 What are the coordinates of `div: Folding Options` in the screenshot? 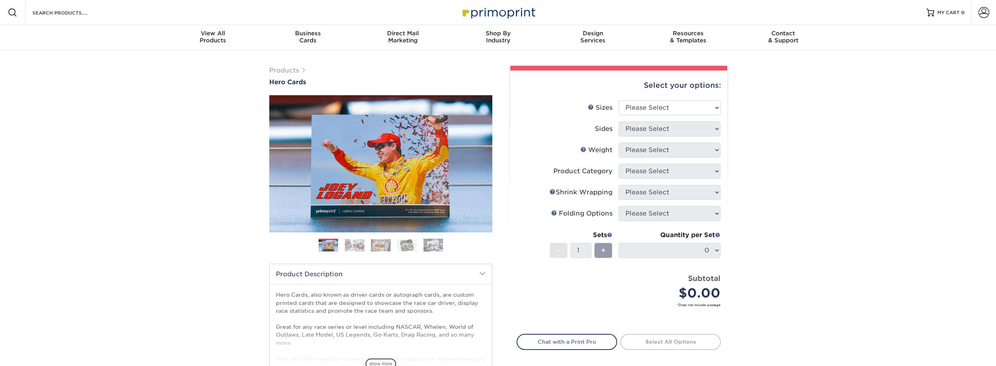 It's located at (582, 213).